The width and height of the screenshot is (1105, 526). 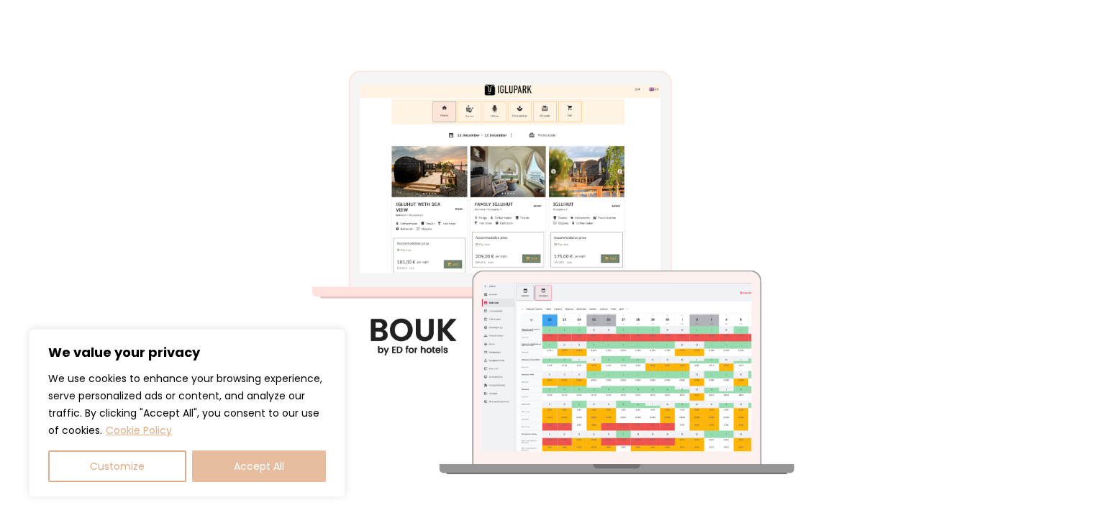 What do you see at coordinates (187, 404) in the screenshot?
I see `p: We use cookies to enhance your browsing experience, serve personalized ads or content, and analyz...` at bounding box center [187, 404].